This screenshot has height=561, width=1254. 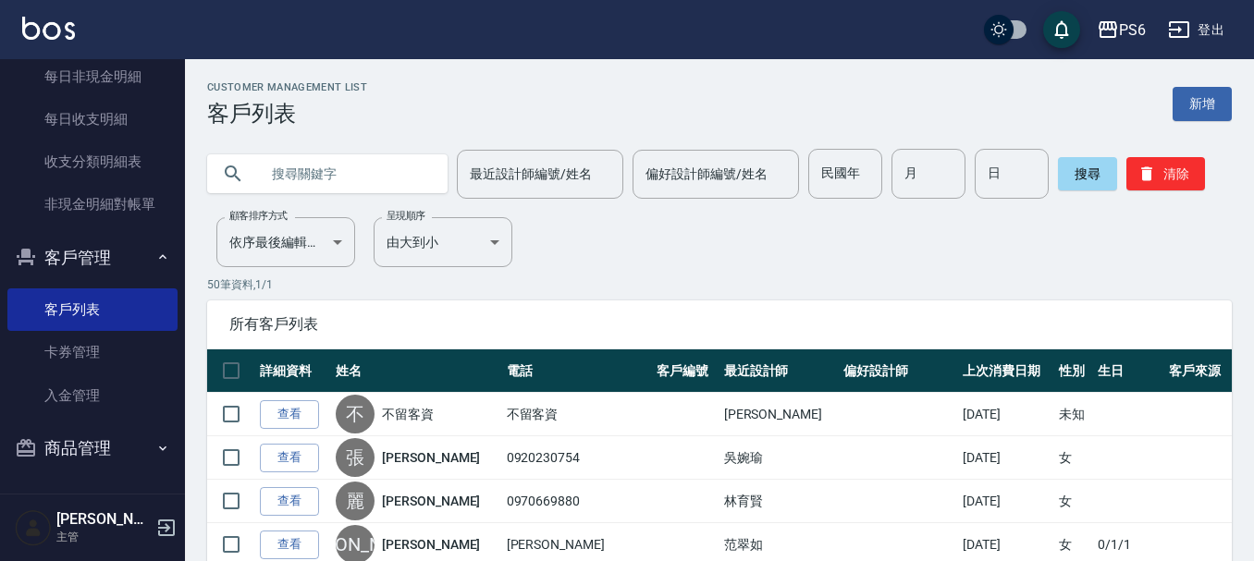 What do you see at coordinates (1128, 371) in the screenshot?
I see `th: 生日` at bounding box center [1128, 371].